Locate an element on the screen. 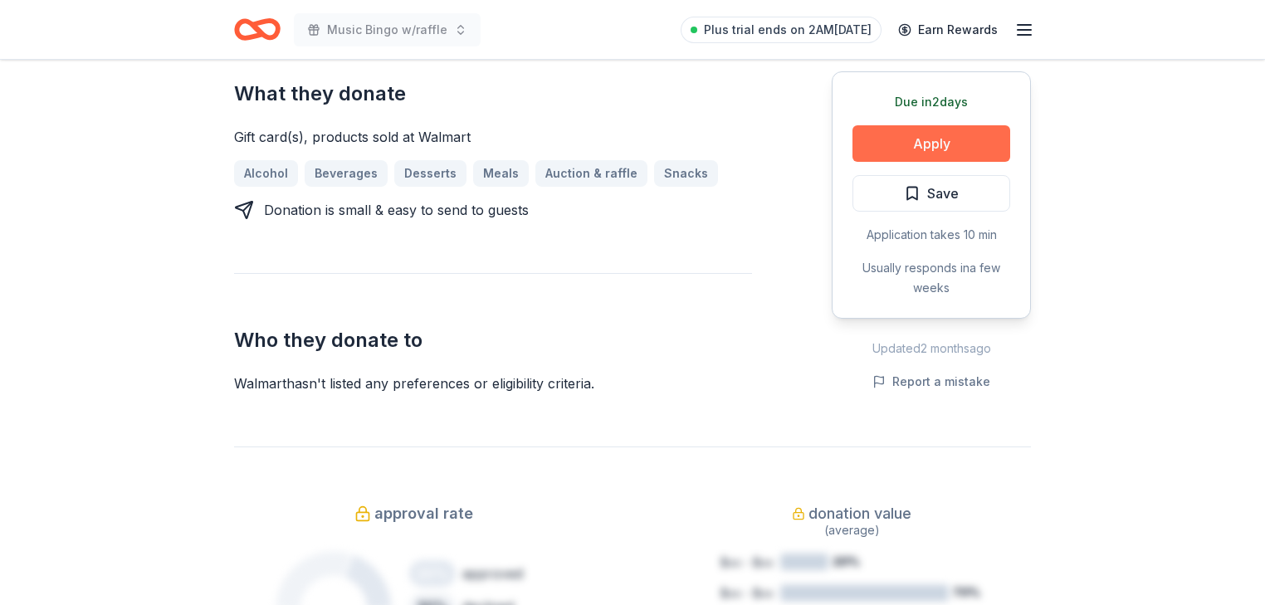 Image resolution: width=1265 pixels, height=605 pixels. div: (average) is located at coordinates (852, 530).